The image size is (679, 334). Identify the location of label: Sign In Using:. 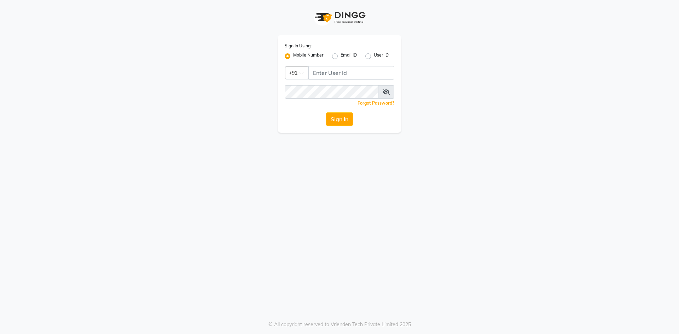
(298, 46).